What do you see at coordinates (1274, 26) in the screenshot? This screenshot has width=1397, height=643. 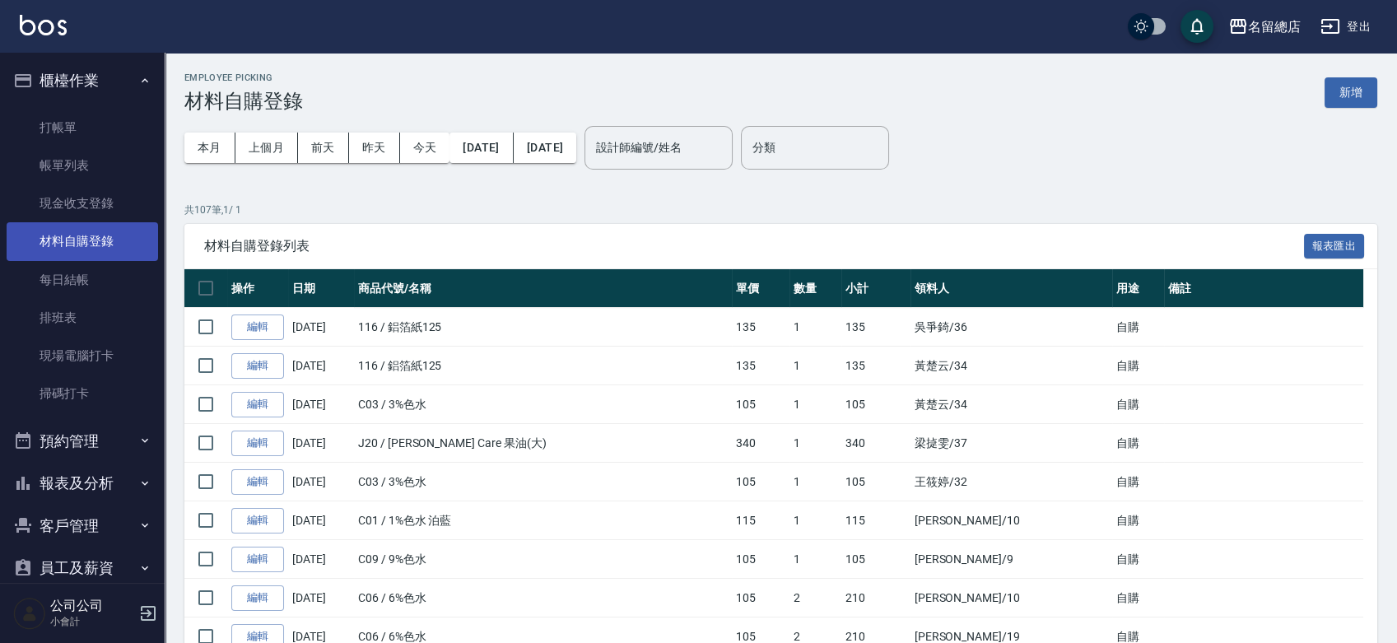 I see `div: 名留總店` at bounding box center [1274, 26].